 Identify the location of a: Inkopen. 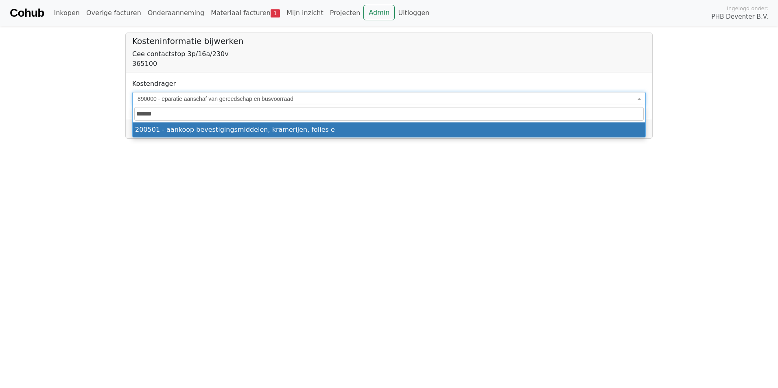
(66, 13).